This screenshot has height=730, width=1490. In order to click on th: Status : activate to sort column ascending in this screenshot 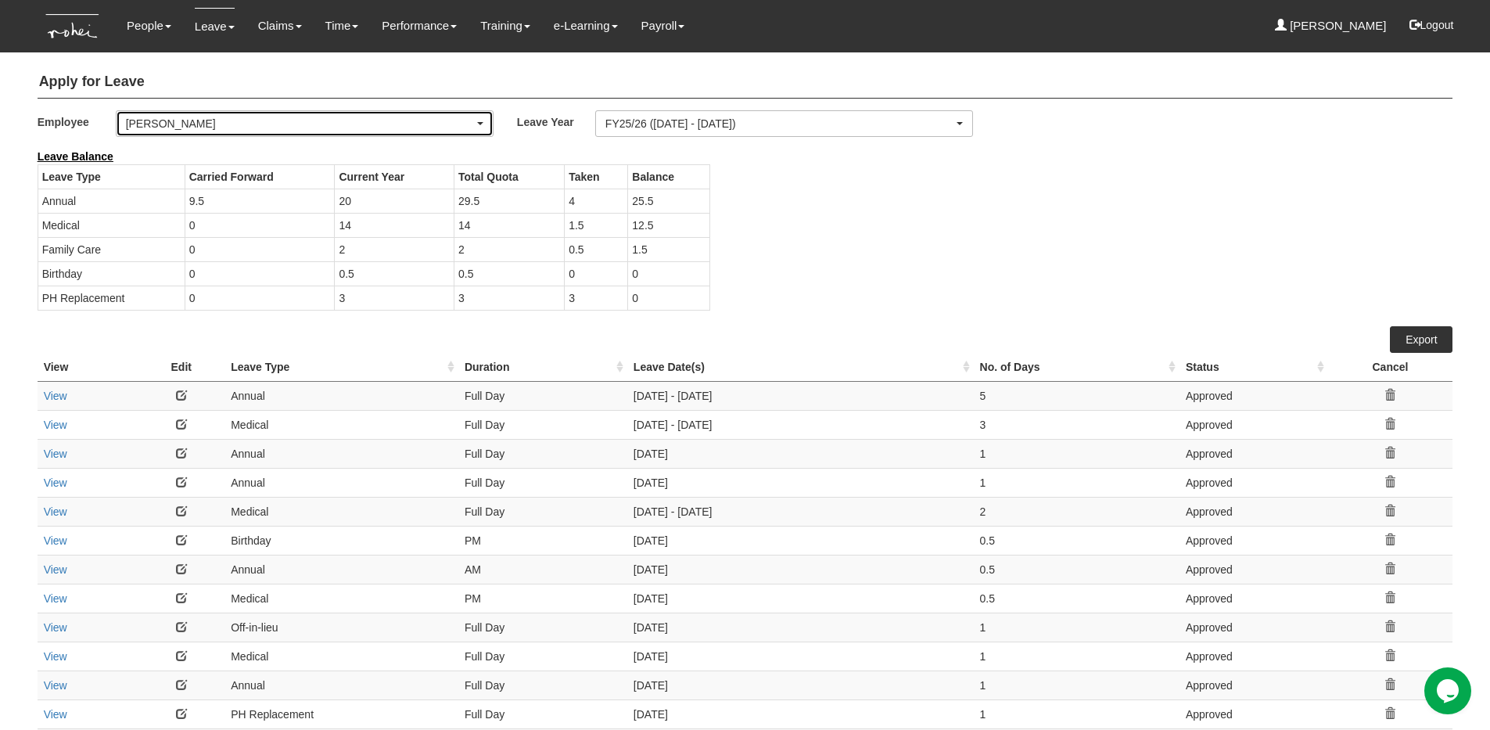, I will do `click(1253, 367)`.